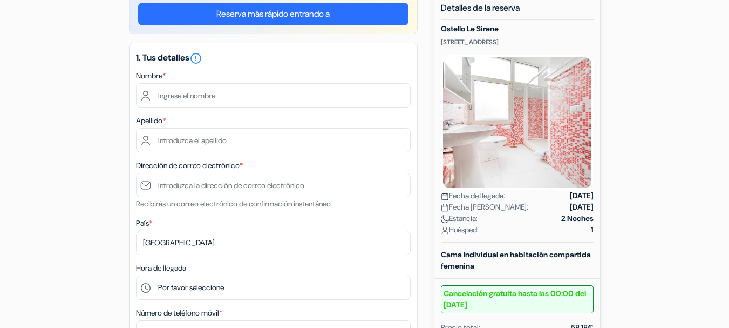 The width and height of the screenshot is (729, 328). Describe the element at coordinates (233, 203) in the screenshot. I see `small: Recibirás un correo electrónico de confirmación instantáneo` at that location.